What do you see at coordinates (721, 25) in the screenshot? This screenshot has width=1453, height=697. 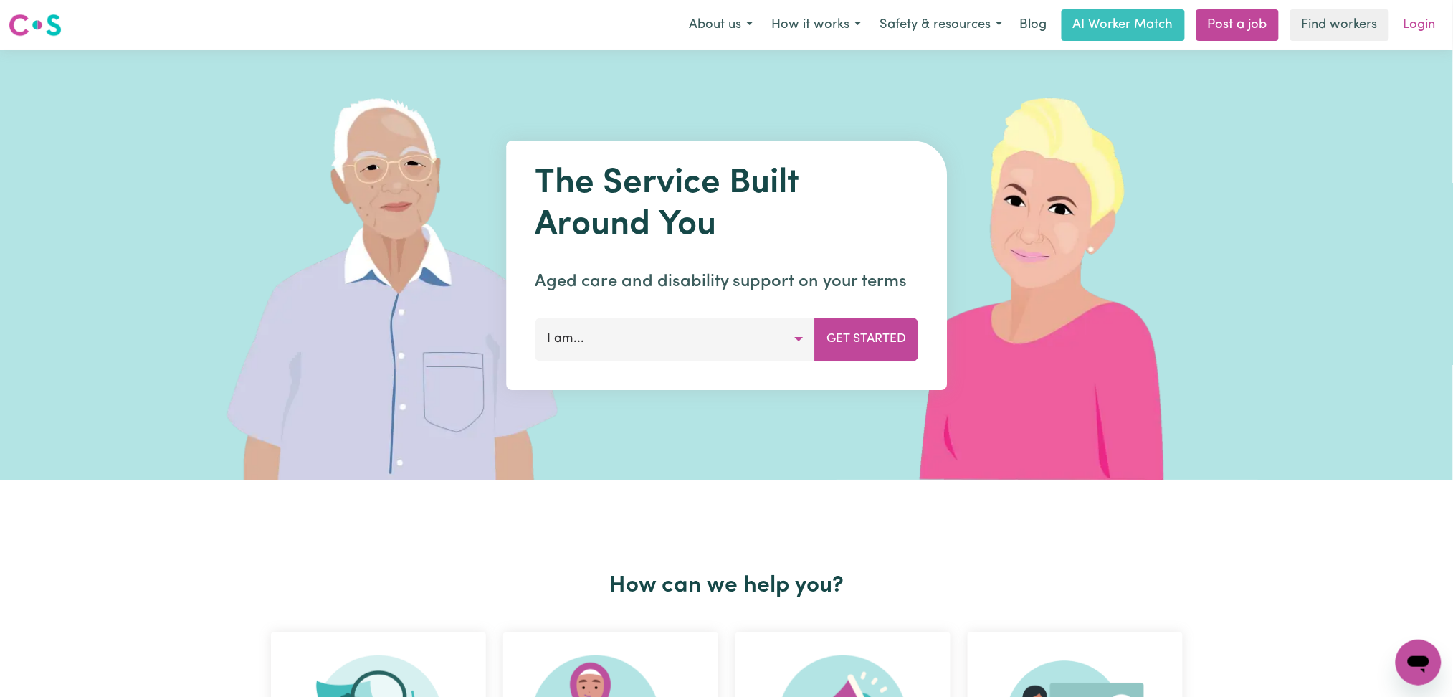 I see `button: About us` at bounding box center [721, 25].